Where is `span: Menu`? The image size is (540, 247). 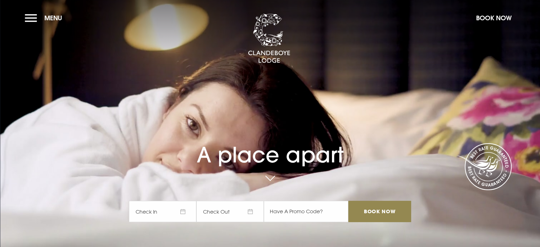
span: Menu is located at coordinates (53, 18).